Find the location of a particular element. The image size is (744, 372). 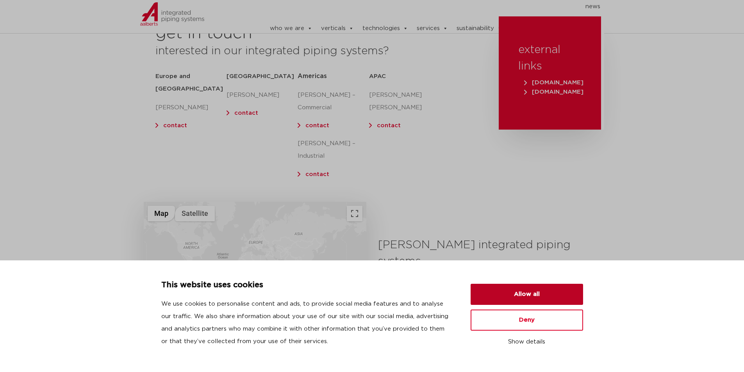

a: who we are is located at coordinates (291, 29).